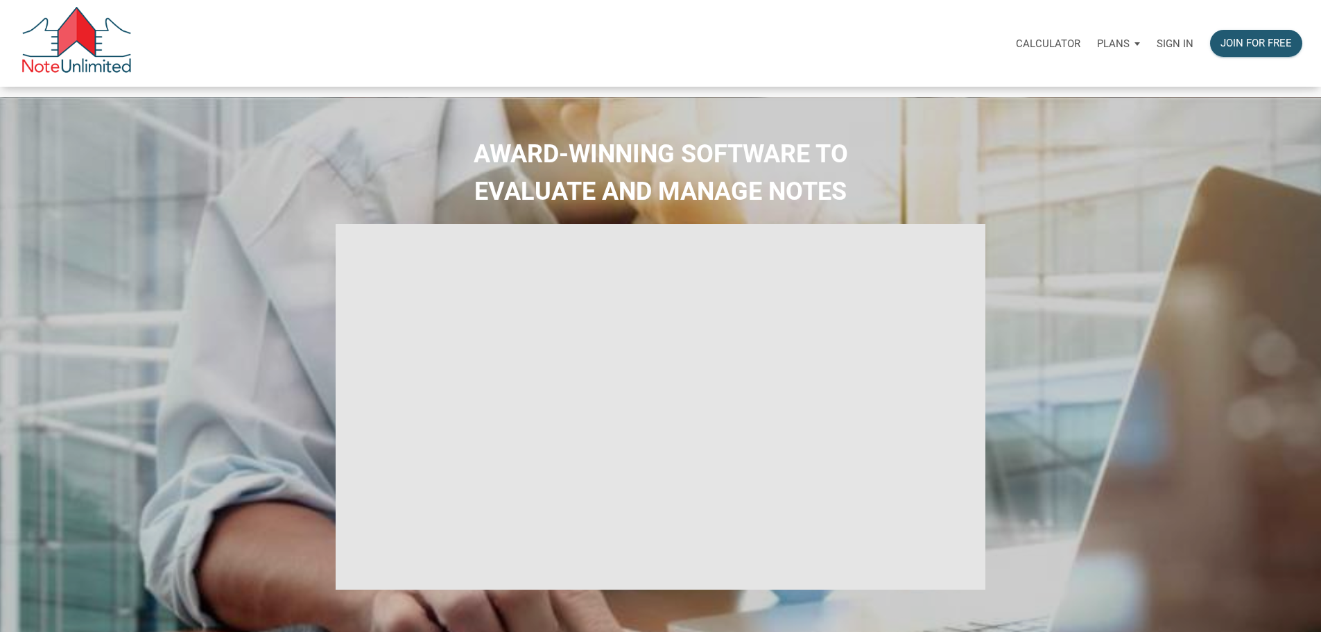  Describe the element at coordinates (1113, 44) in the screenshot. I see `p: Plans` at that location.